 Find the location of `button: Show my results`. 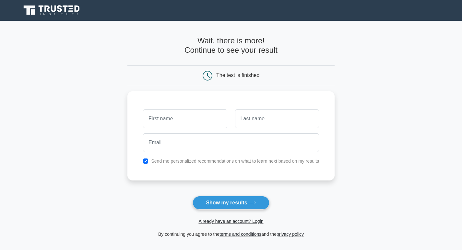

button: Show my results is located at coordinates (231, 203).